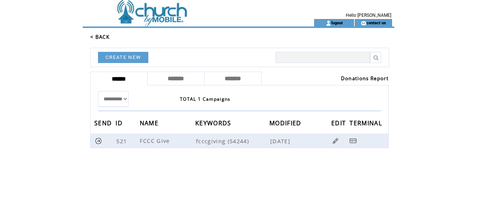 This screenshot has height=207, width=477. I want to click on a: ID, so click(120, 123).